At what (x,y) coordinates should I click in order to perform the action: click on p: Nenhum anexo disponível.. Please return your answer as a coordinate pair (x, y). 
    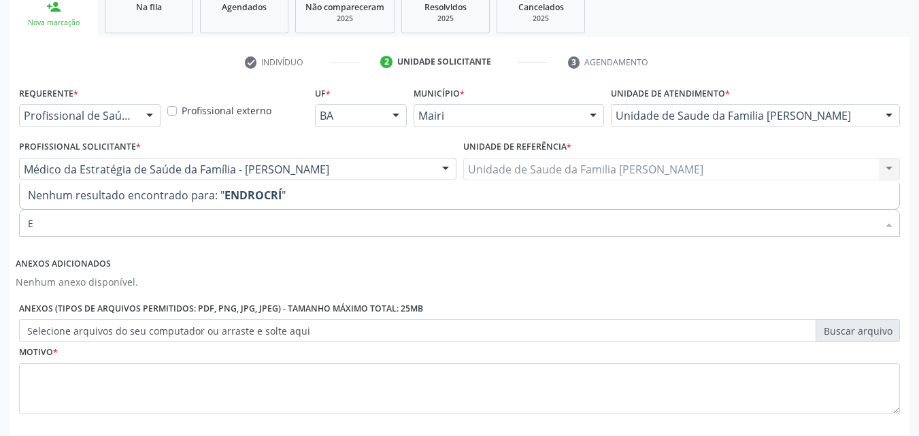
    Looking at the image, I should click on (77, 282).